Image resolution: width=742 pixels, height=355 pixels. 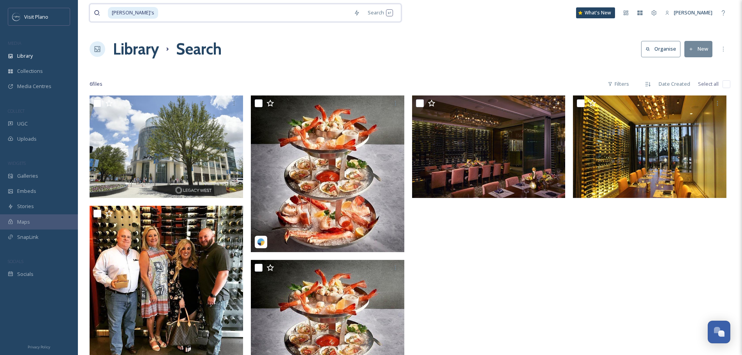 I want to click on span: Media Centres, so click(x=34, y=86).